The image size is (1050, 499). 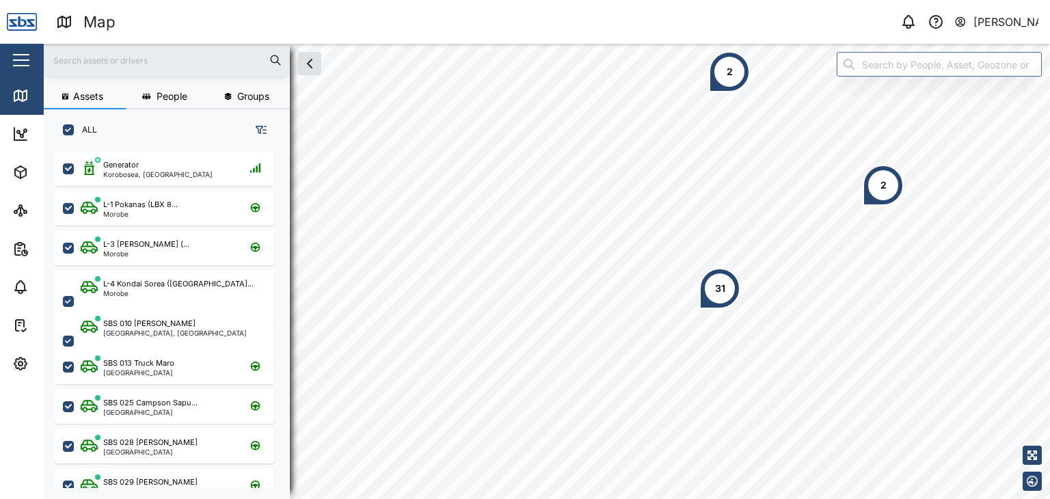 What do you see at coordinates (547, 271) in the screenshot?
I see `canvas: Map` at bounding box center [547, 271].